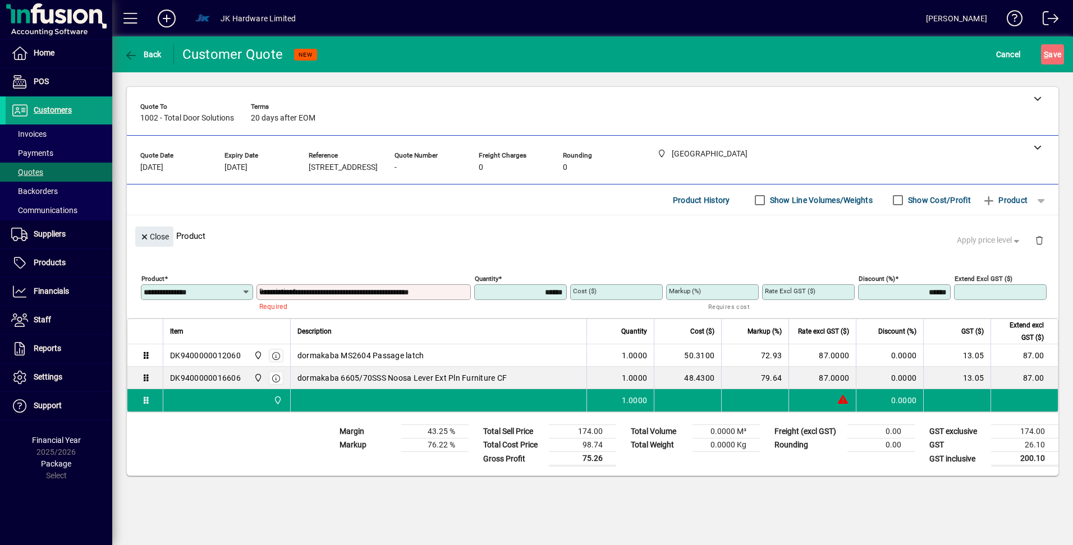 This screenshot has height=545, width=1073. What do you see at coordinates (402, 378) in the screenshot?
I see `span: dormakaba 6605/70SSS Noosa Lever Ext Pln Furniture CF` at bounding box center [402, 378].